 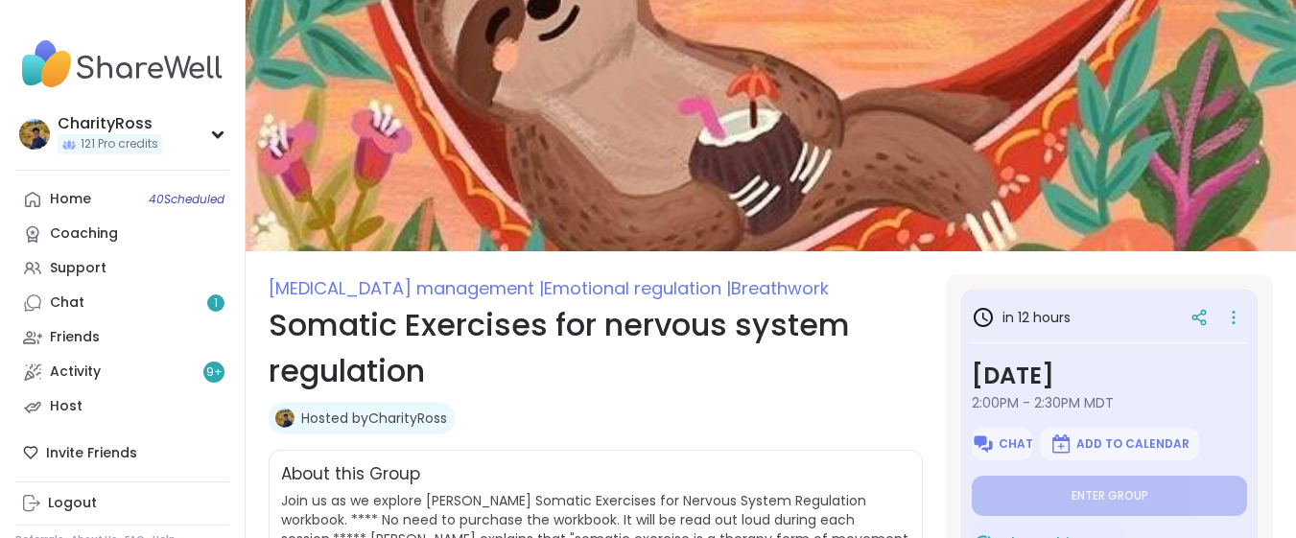 What do you see at coordinates (596, 348) in the screenshot?
I see `h1: Somatic Exercises for nervous system regulation` at bounding box center [596, 348].